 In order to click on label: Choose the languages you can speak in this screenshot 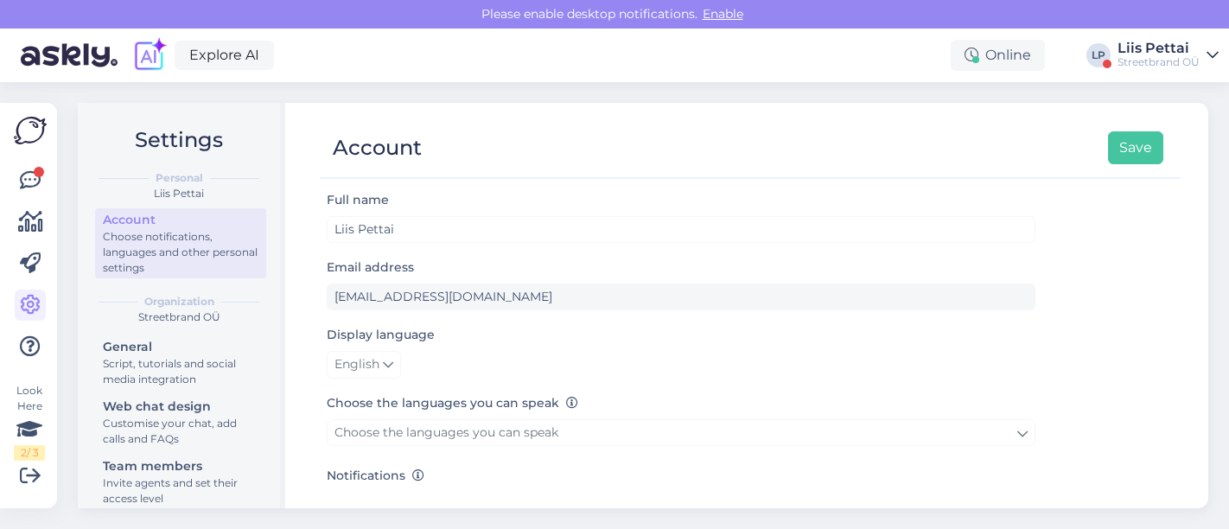, I will do `click(452, 403)`.